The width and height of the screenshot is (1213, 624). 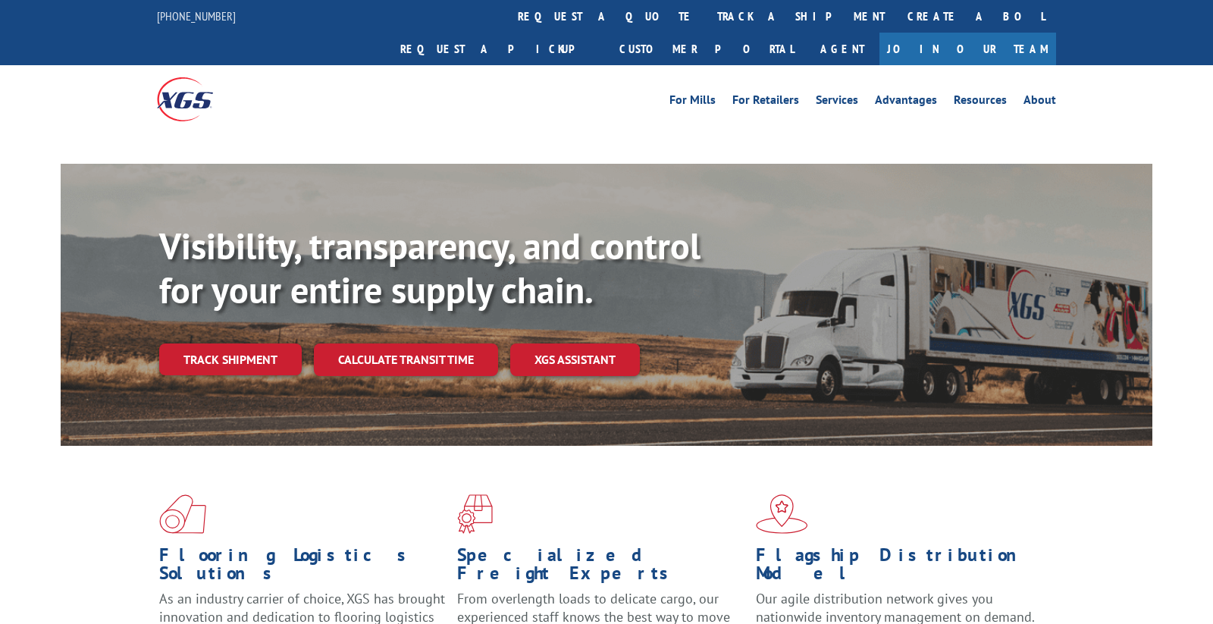 I want to click on a: Resources, so click(x=980, y=102).